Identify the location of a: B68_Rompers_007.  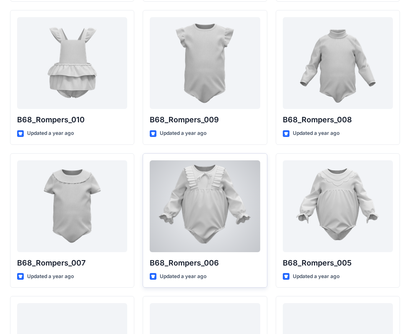
(72, 206).